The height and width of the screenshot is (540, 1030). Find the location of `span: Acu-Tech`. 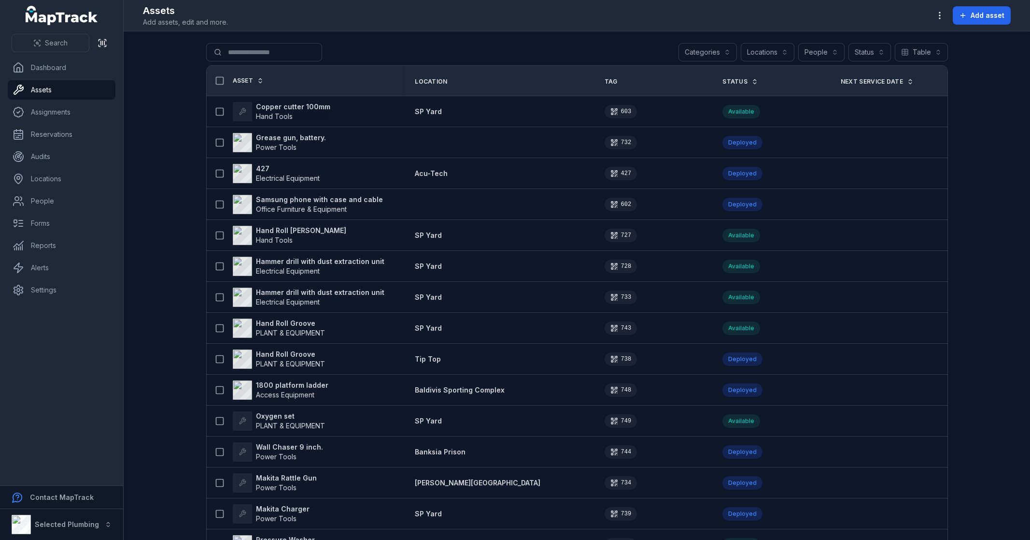

span: Acu-Tech is located at coordinates (431, 173).